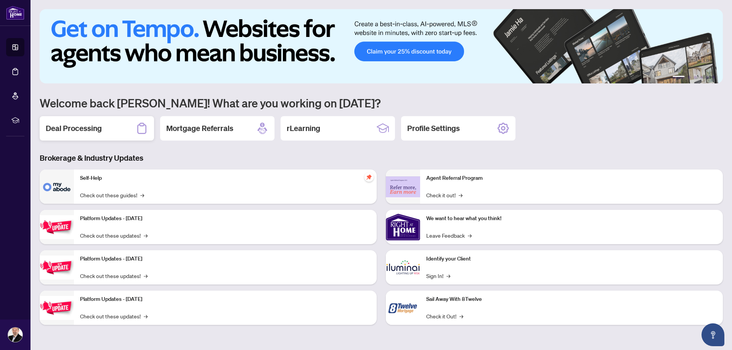  What do you see at coordinates (571, 178) in the screenshot?
I see `p: Agent Referral Program` at bounding box center [571, 178].